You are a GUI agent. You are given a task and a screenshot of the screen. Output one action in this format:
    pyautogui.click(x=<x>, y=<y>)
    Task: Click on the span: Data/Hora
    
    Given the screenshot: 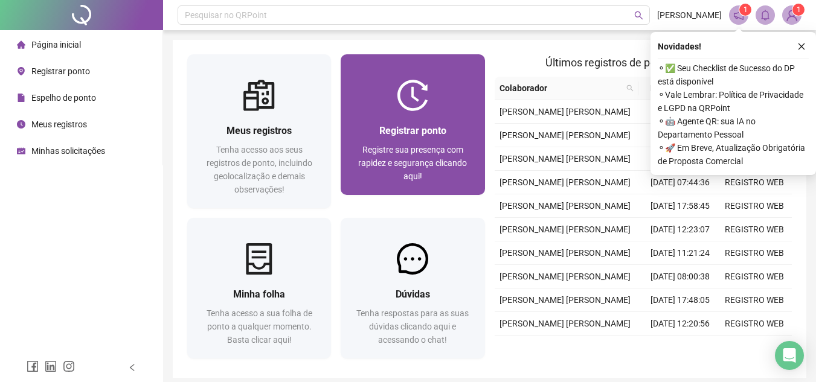 What is the action you would take?
    pyautogui.click(x=669, y=88)
    